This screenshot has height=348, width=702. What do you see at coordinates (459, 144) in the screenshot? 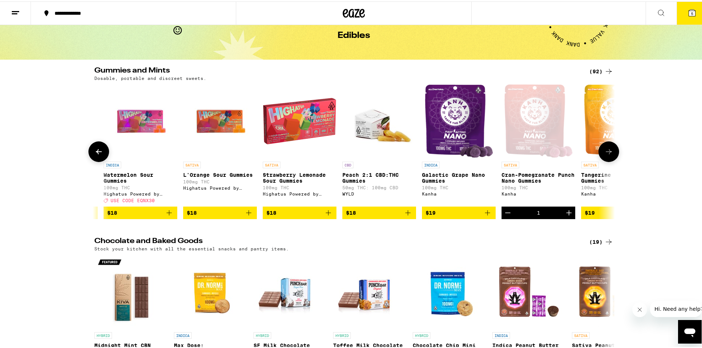
I see `a: Open page for Galactic Grape Nano Gummies from Kanha` at bounding box center [459, 144].